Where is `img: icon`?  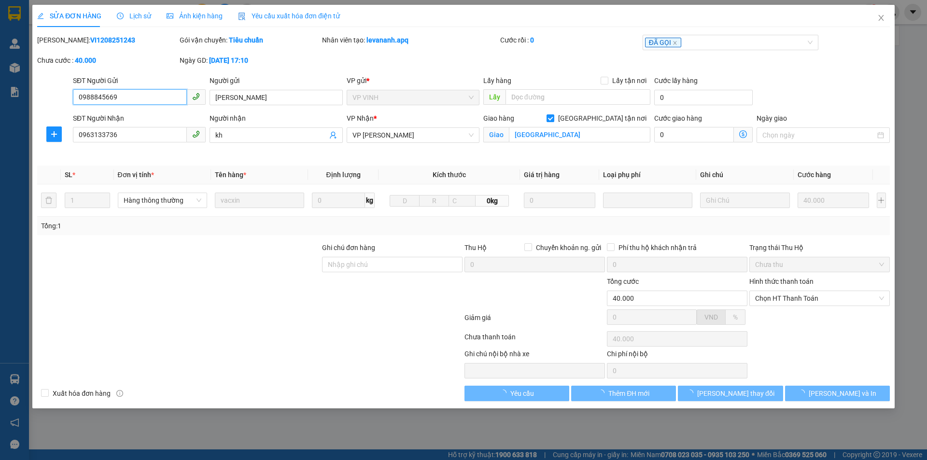
img: icon is located at coordinates (242, 16).